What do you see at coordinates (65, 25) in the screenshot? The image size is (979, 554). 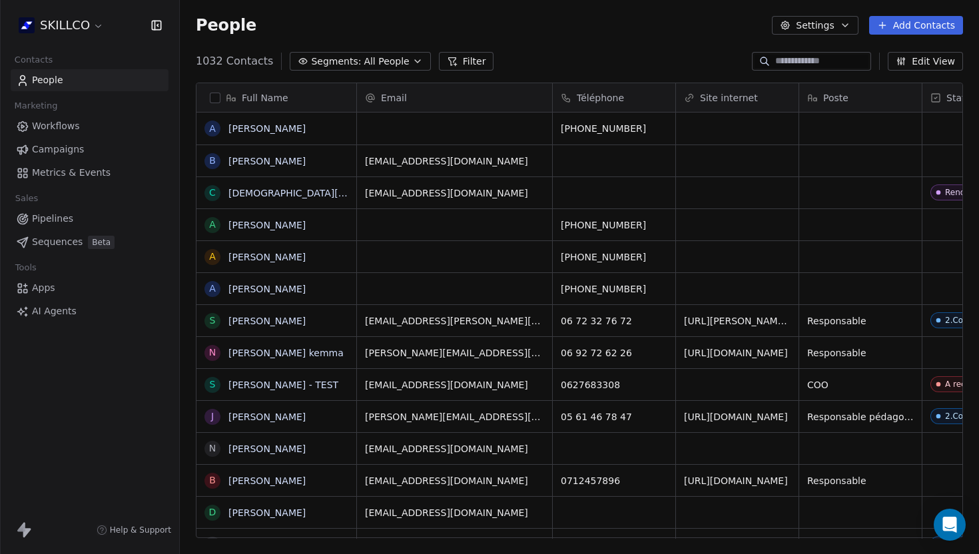 I see `span: SKILLCO` at bounding box center [65, 25].